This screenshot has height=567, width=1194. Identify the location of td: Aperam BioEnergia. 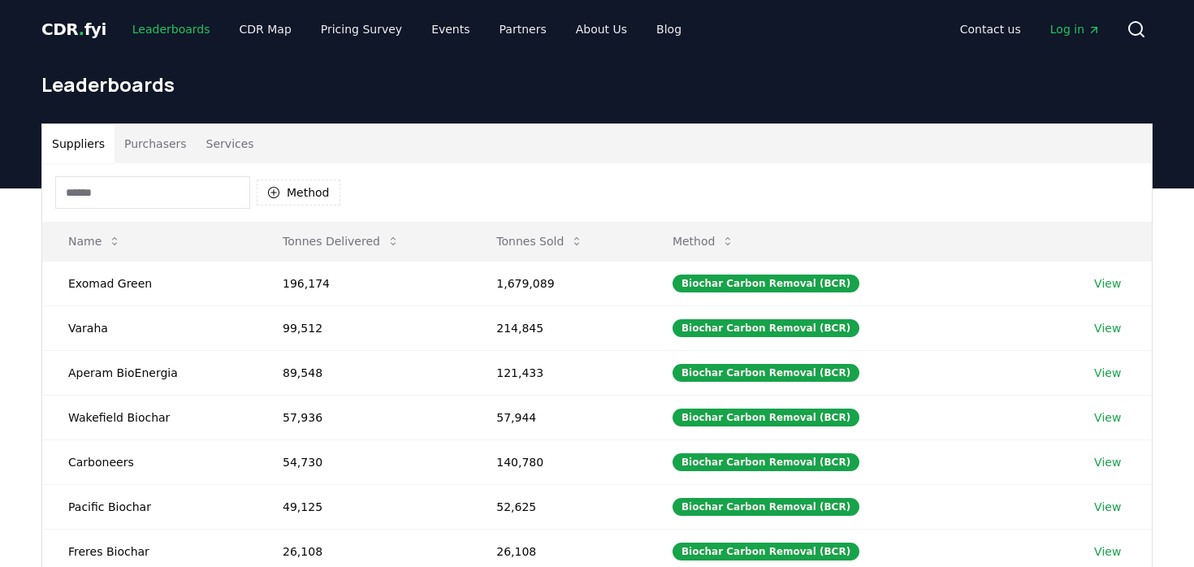
(149, 372).